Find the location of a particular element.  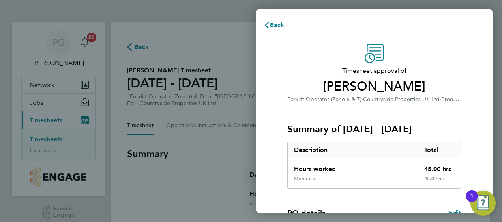

span: Back is located at coordinates (277, 25).